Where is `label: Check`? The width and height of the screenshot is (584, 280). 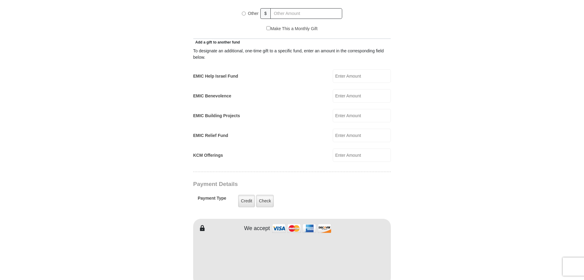 label: Check is located at coordinates (265, 201).